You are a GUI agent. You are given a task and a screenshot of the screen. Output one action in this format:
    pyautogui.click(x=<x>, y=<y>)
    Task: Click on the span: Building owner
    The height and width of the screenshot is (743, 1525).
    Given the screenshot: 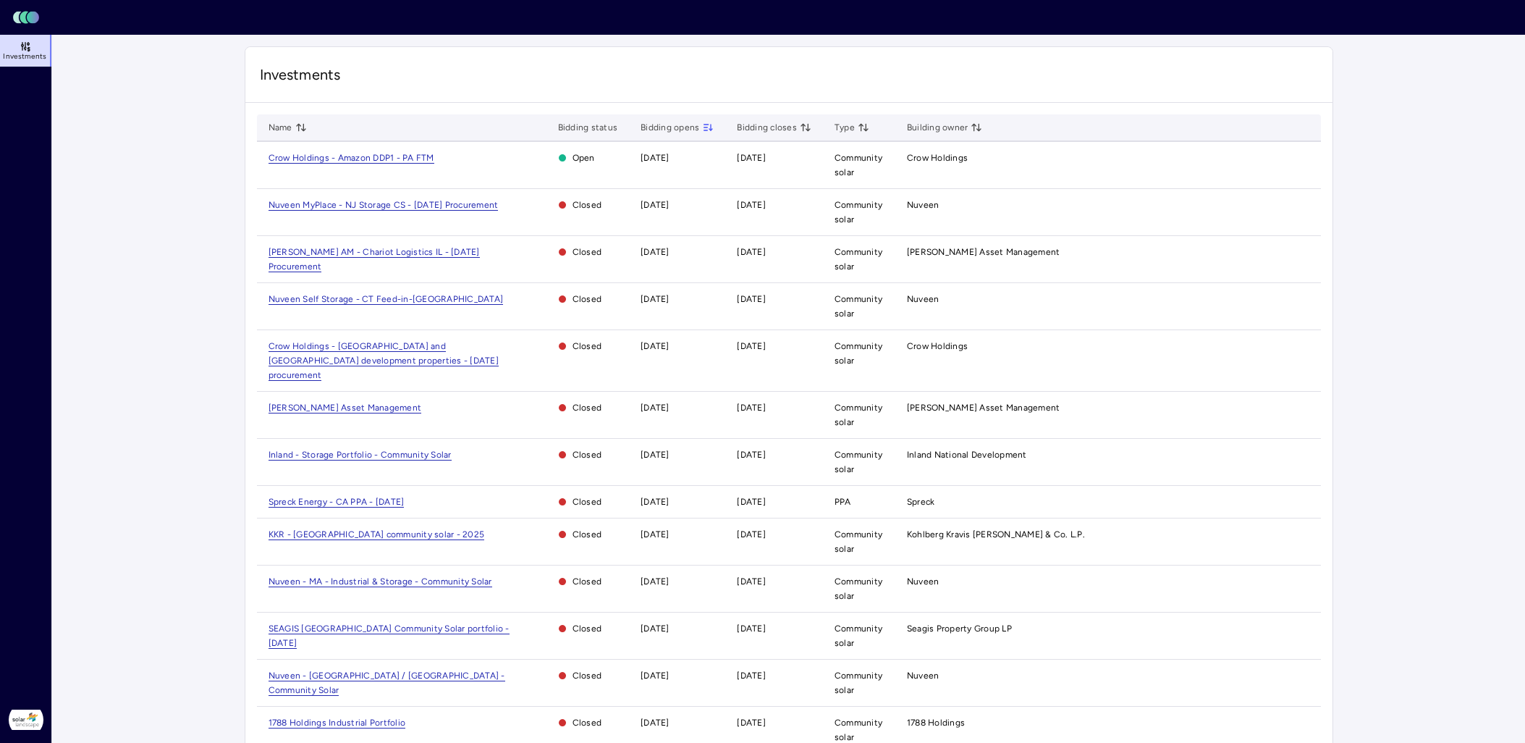 What is the action you would take?
    pyautogui.click(x=945, y=127)
    